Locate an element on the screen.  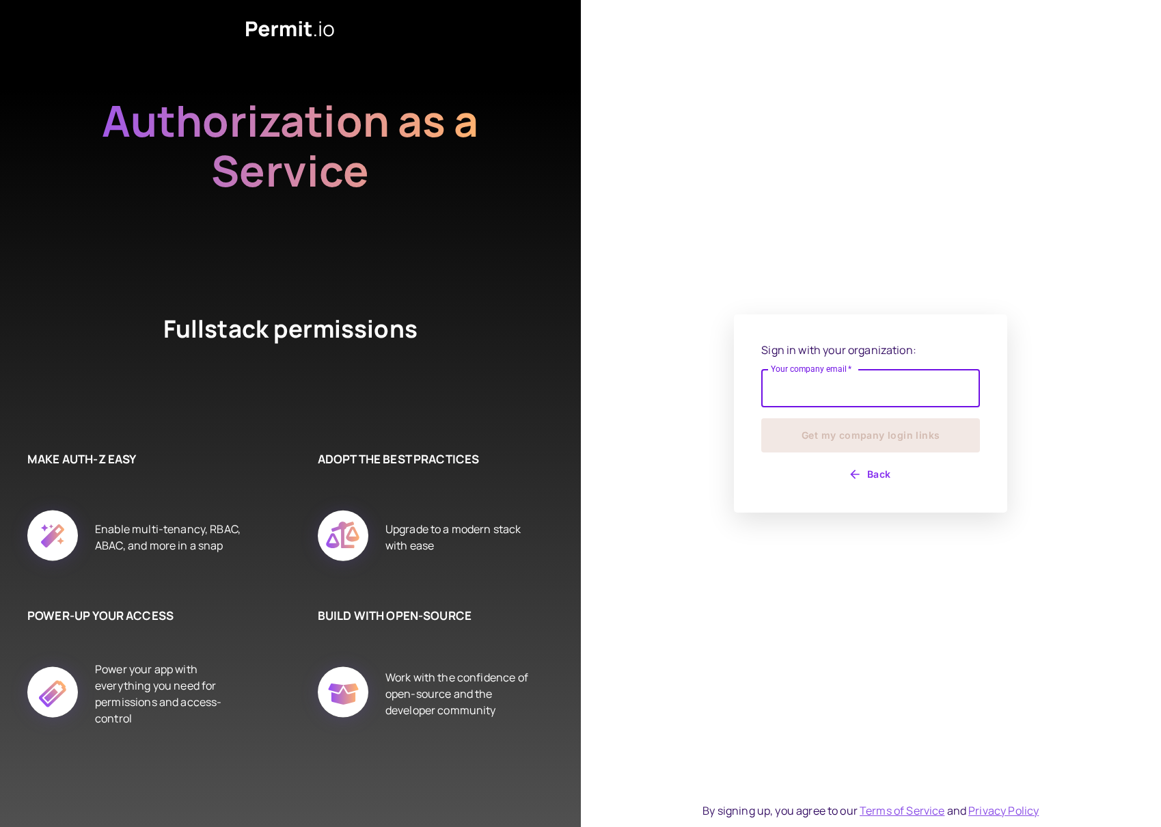
button: Back is located at coordinates (870, 474).